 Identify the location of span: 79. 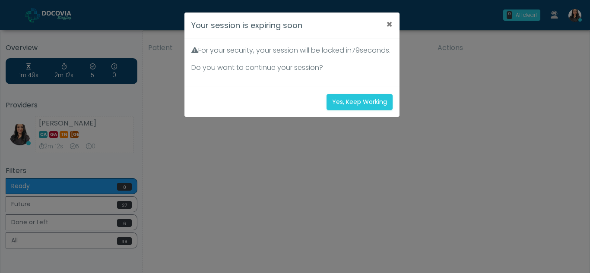
(355, 50).